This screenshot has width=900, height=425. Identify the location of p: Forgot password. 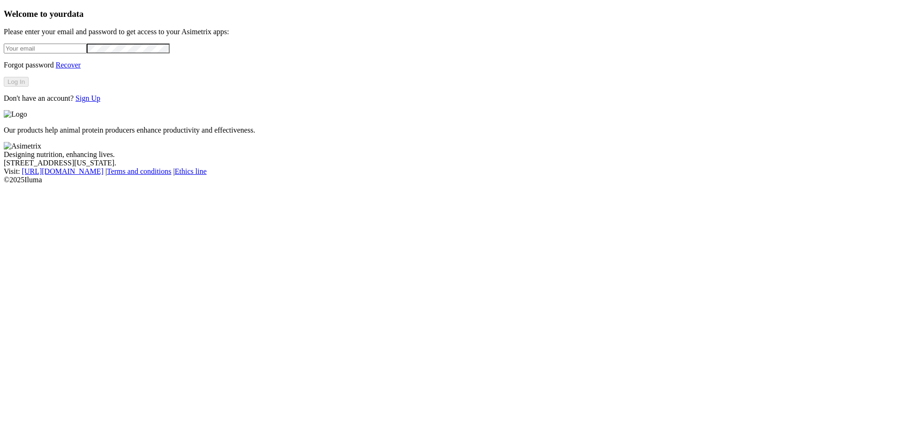
(450, 65).